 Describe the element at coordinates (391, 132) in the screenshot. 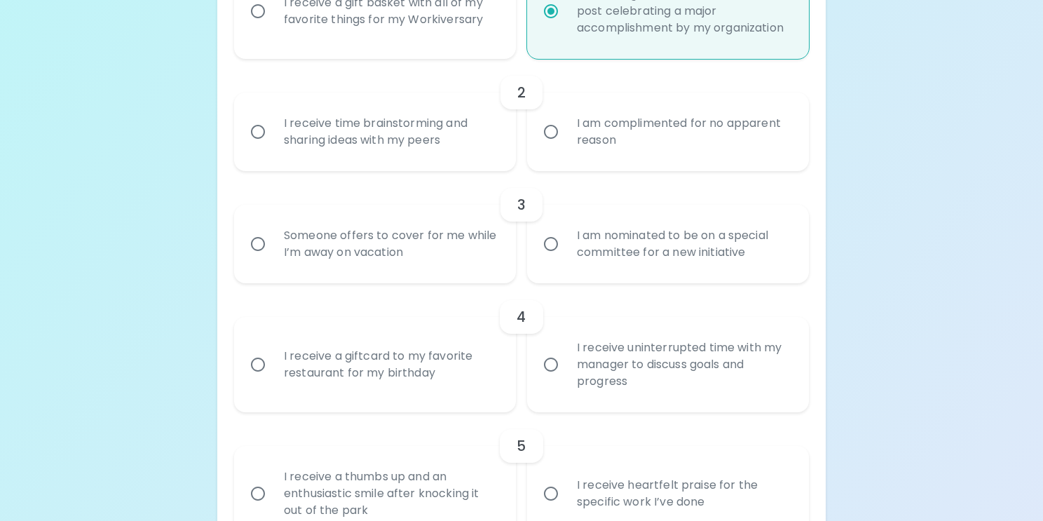

I see `div: I receive time brainstorming and sharing ideas with my peers` at that location.